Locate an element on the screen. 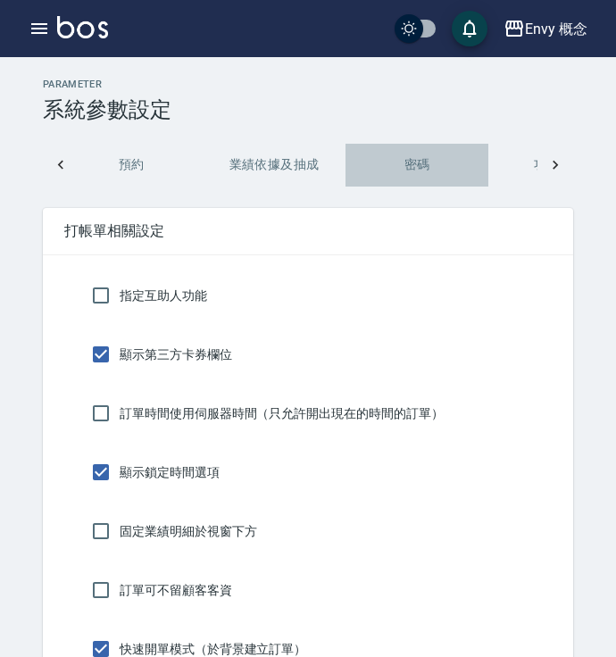  button: 業績依據及抽成 is located at coordinates (274, 165).